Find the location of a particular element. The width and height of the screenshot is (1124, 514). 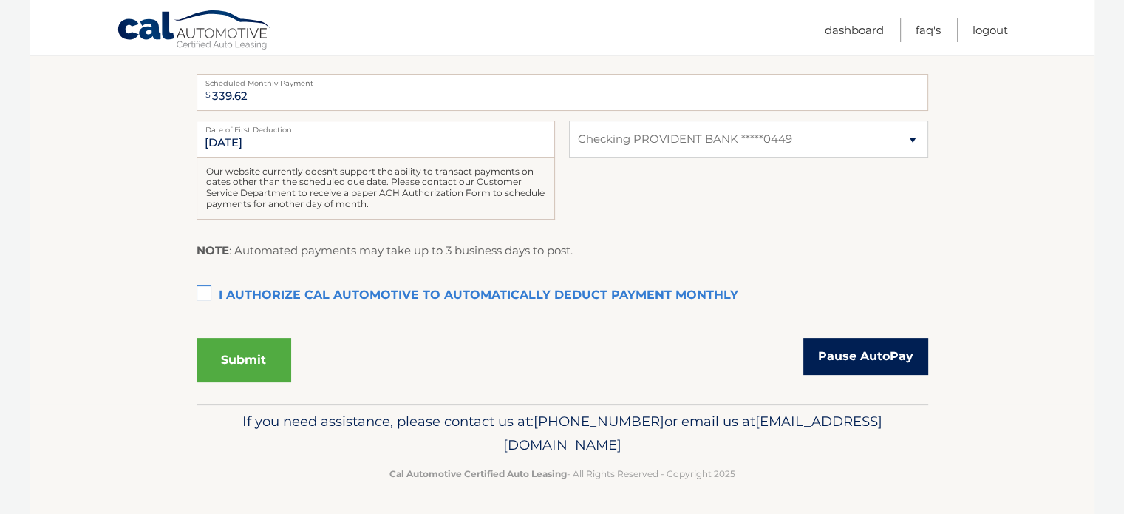

strong: NOTE is located at coordinates (213, 250).